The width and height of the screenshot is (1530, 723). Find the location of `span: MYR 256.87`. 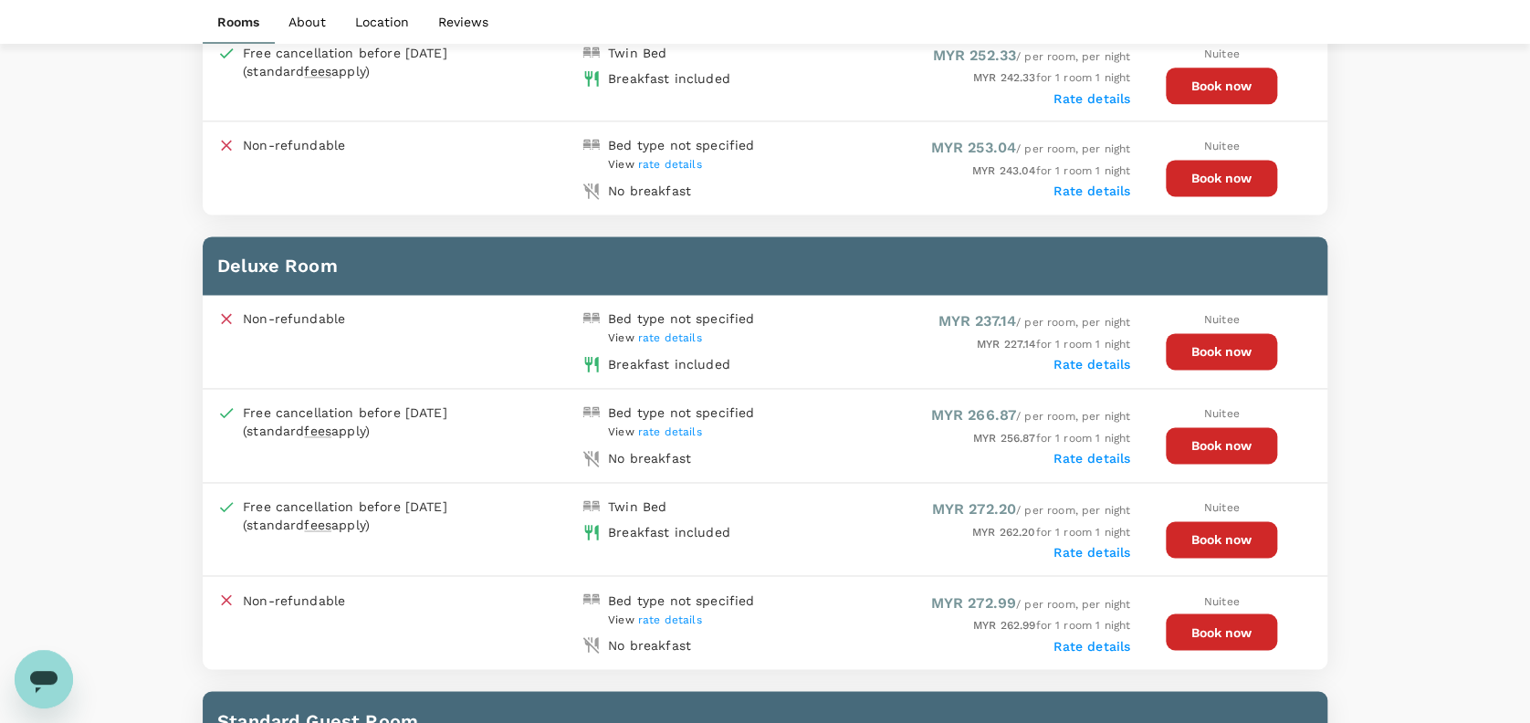

span: MYR 256.87 is located at coordinates (1004, 438).